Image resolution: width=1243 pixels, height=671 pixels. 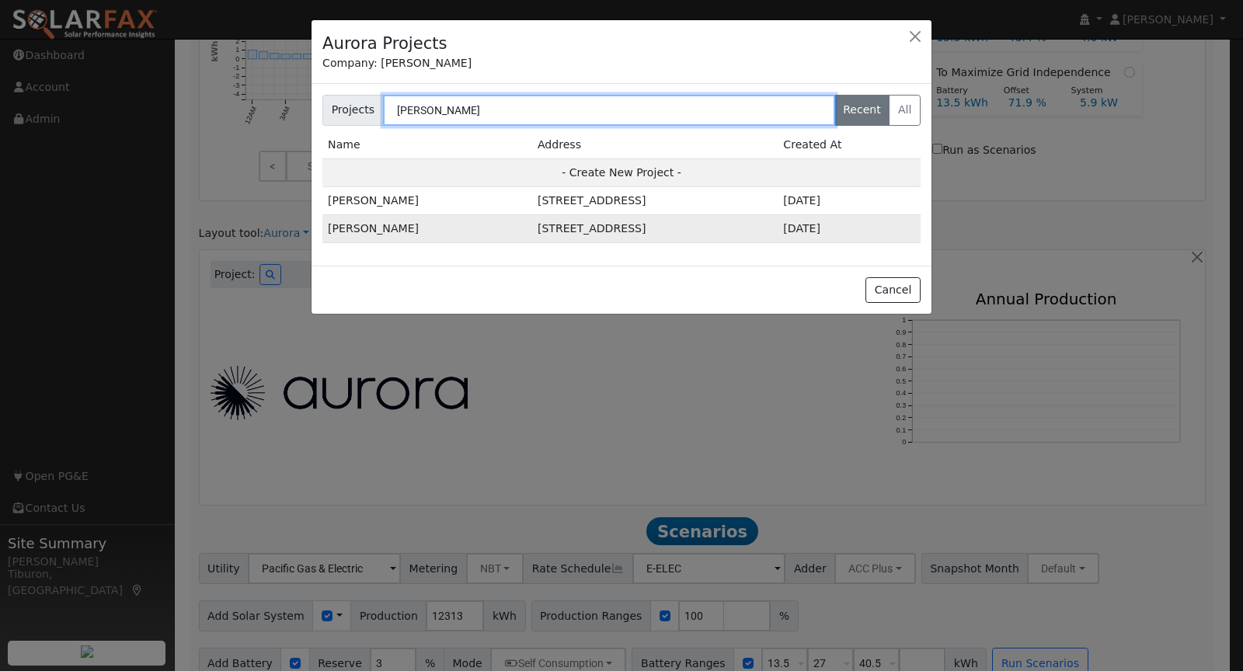 What do you see at coordinates (427, 145) in the screenshot?
I see `td: Name` at bounding box center [427, 145].